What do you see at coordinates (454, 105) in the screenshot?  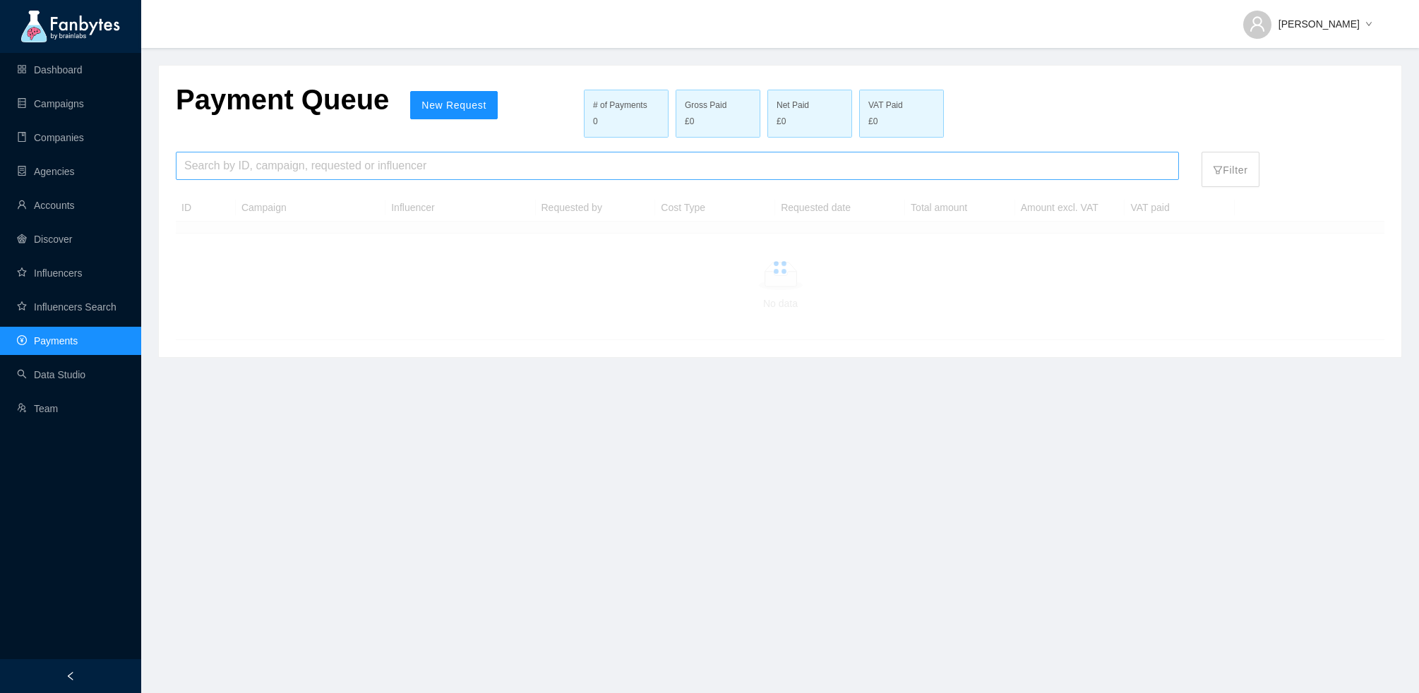 I see `button: New Request` at bounding box center [454, 105].